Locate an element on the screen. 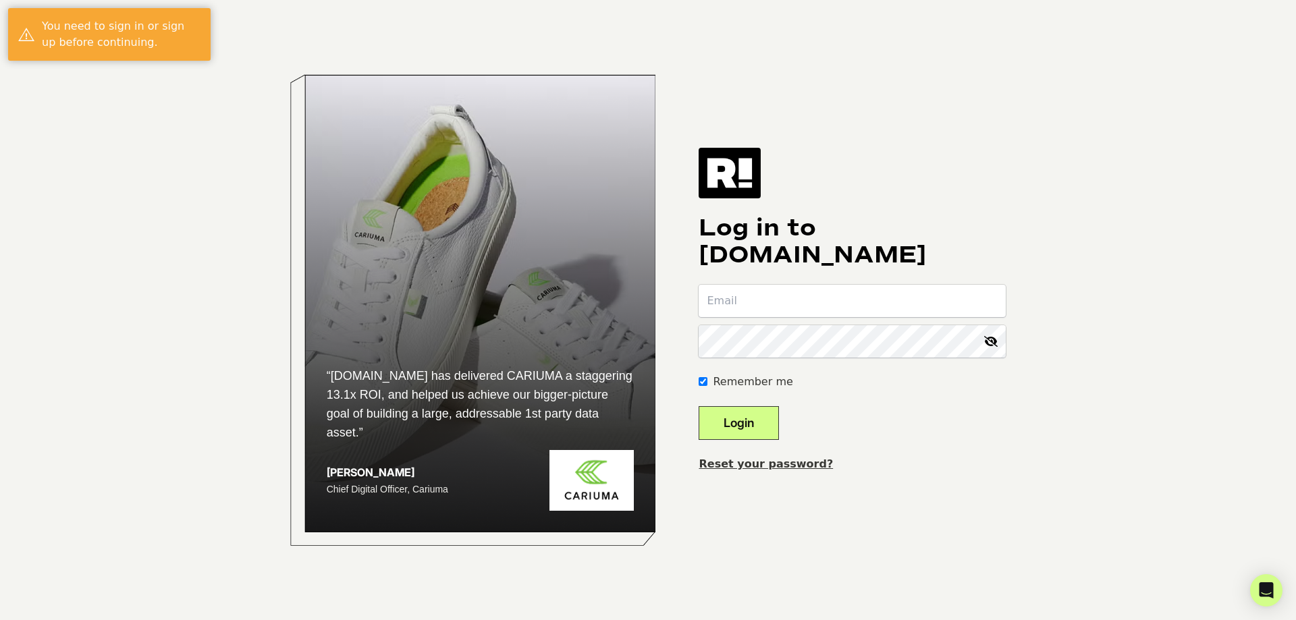 The width and height of the screenshot is (1296, 620). button: Login is located at coordinates (739, 423).